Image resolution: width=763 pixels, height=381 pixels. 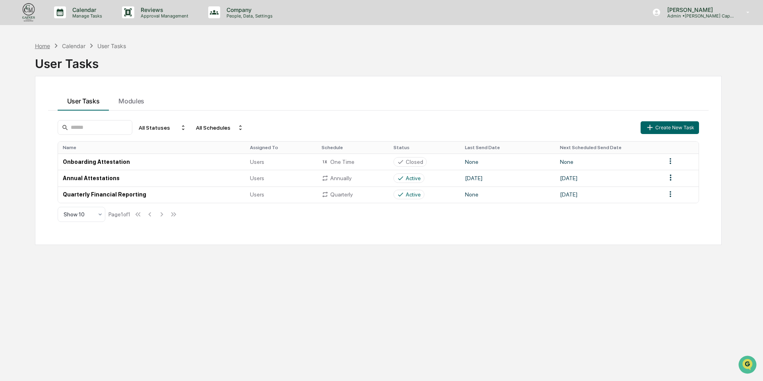 I want to click on div: Past conversations, so click(x=31, y=91).